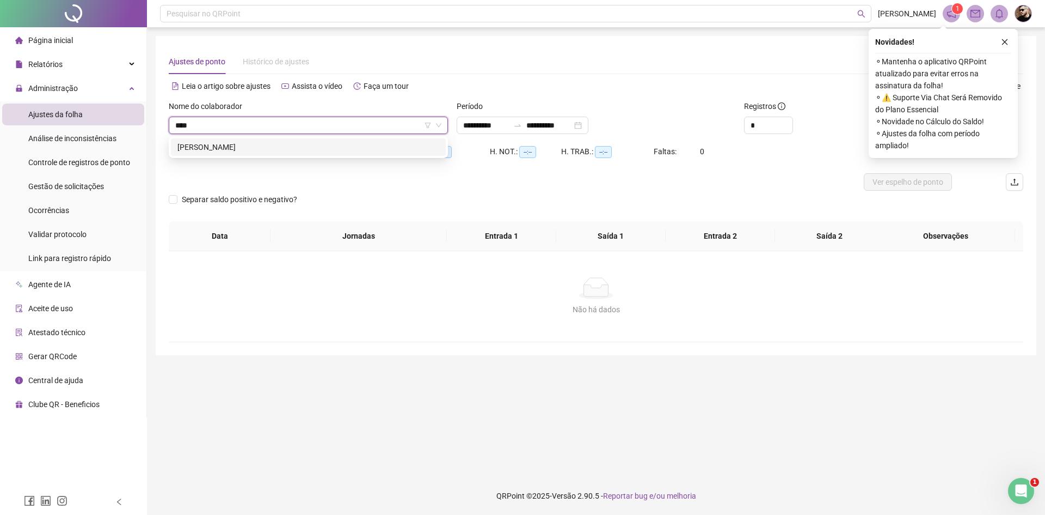 The width and height of the screenshot is (1045, 515). What do you see at coordinates (219, 236) in the screenshot?
I see `th: Data` at bounding box center [219, 236].